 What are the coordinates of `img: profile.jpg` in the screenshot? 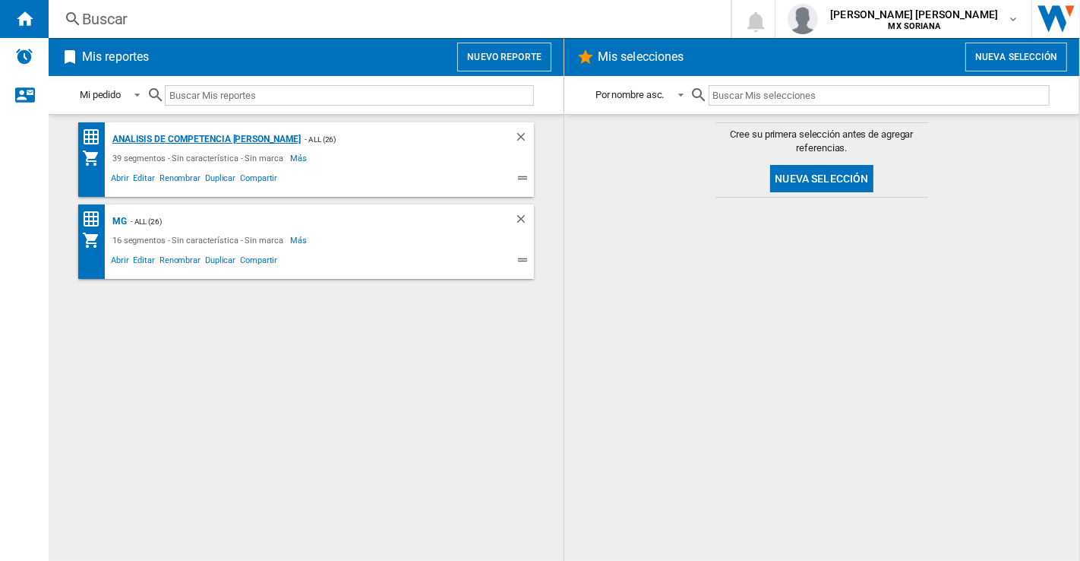 It's located at (803, 19).